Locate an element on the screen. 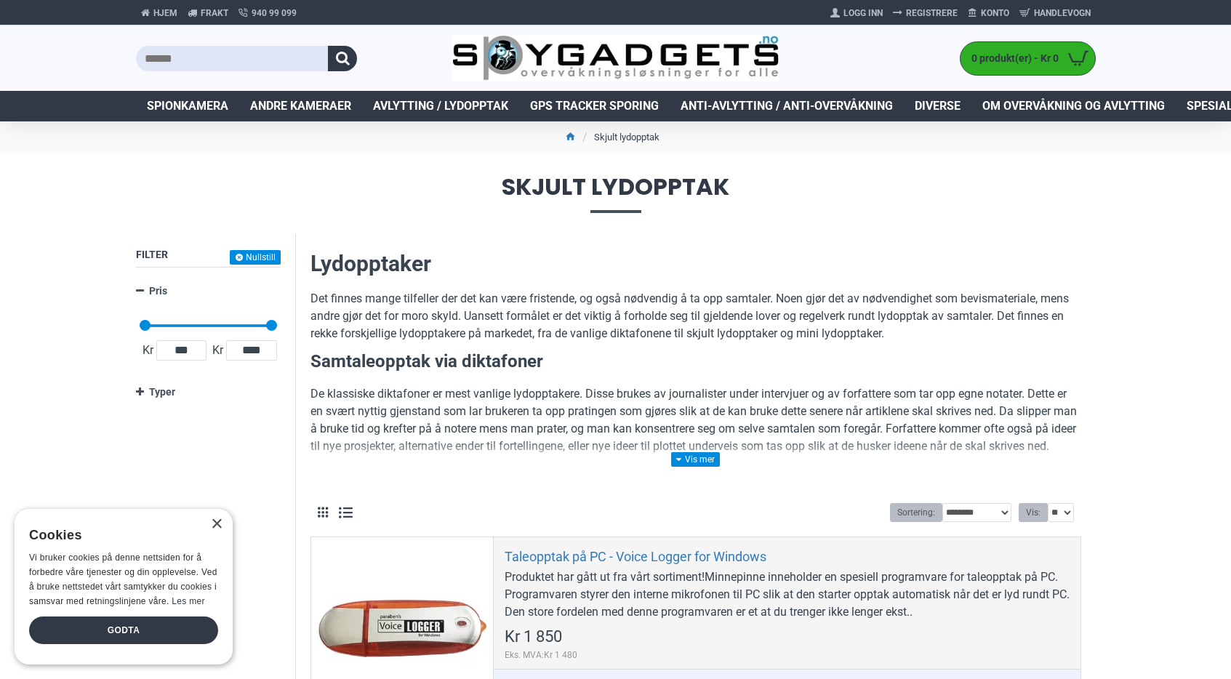 The image size is (1231, 679). h3: Skjulte lydopptakere is located at coordinates (696, 475).